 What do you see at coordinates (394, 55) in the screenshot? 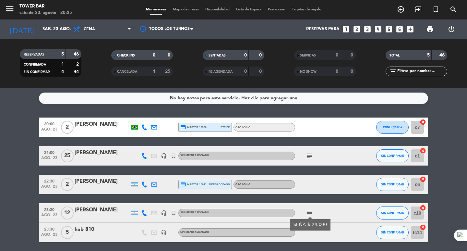
I see `span: TOTAL` at bounding box center [394, 55].